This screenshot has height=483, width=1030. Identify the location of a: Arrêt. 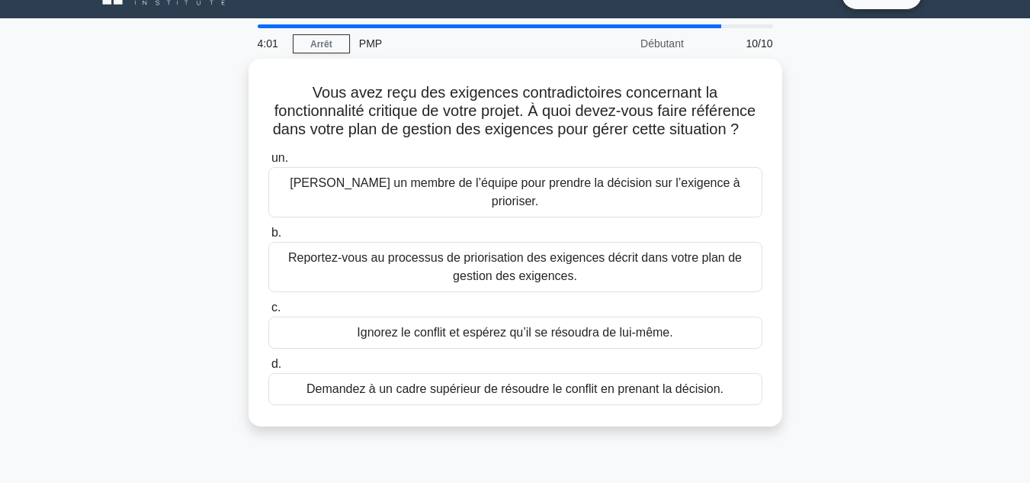
(321, 43).